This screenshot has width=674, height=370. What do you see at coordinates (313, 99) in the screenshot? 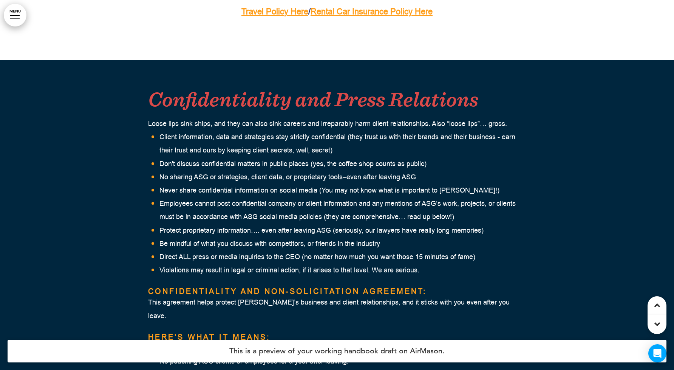
I see `span: Confidentiality and Press Relations` at bounding box center [313, 99].